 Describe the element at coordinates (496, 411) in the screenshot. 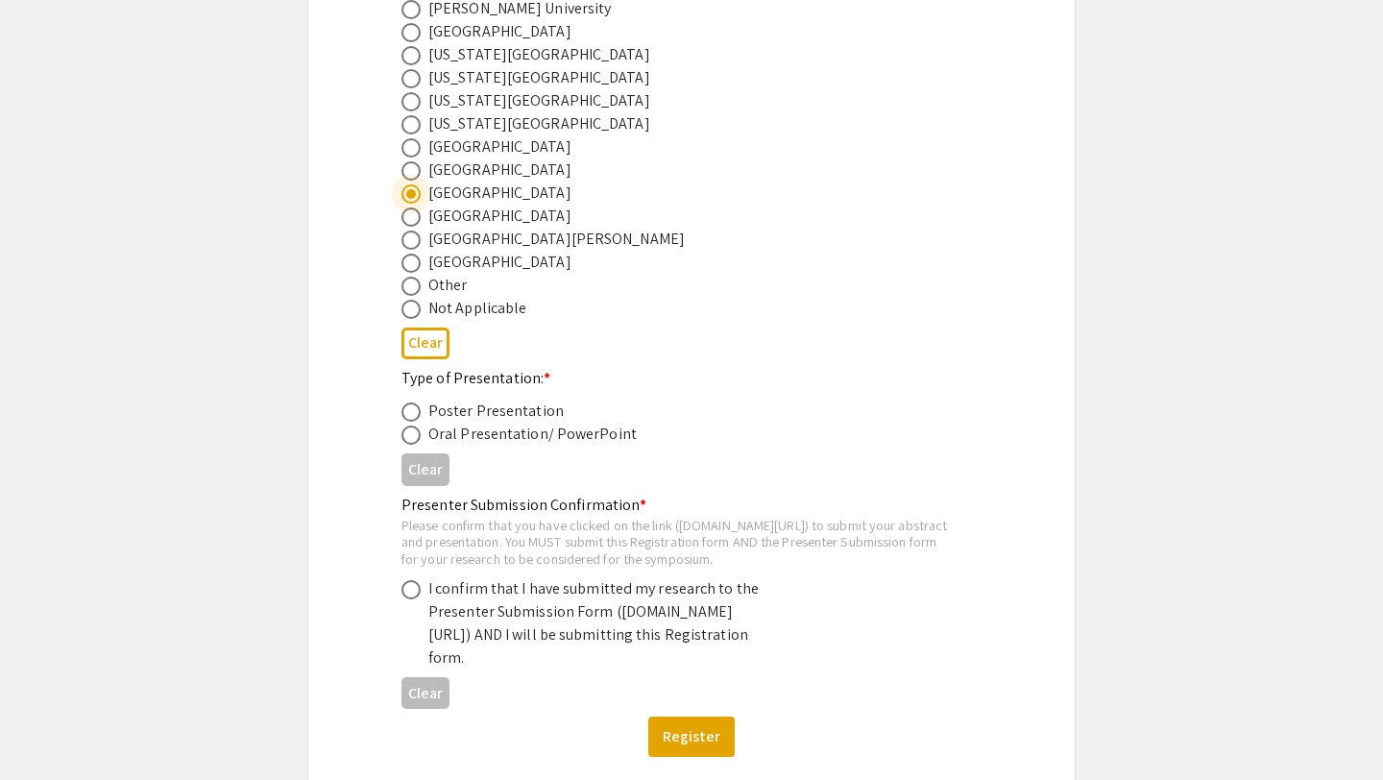

I see `div: Poster Presentation` at that location.